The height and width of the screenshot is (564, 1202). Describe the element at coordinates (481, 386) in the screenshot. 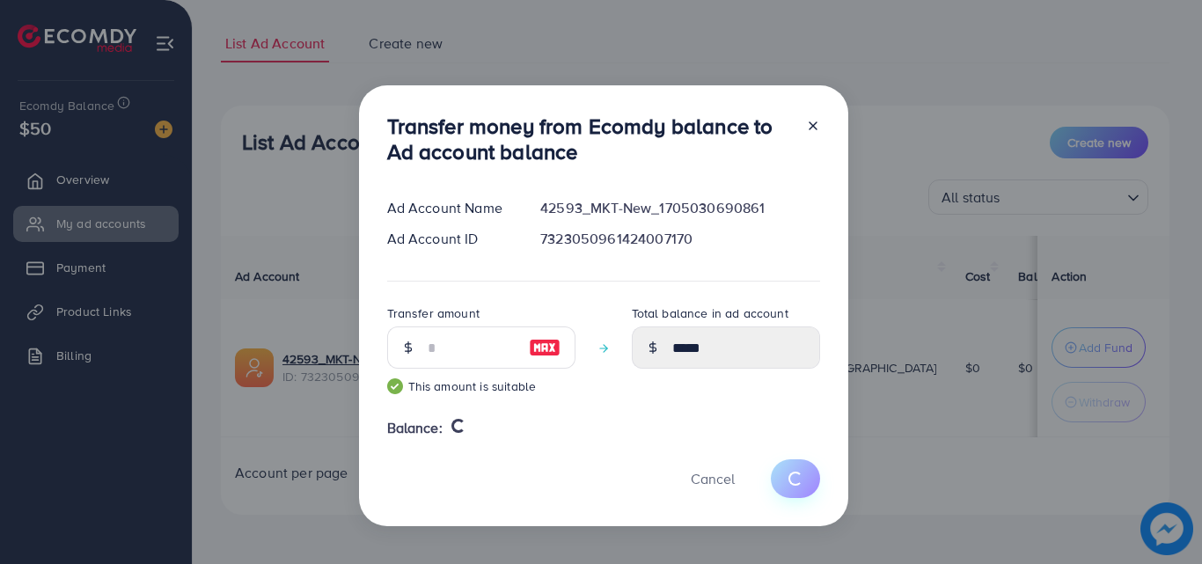

I see `small: This amount is suitable` at that location.